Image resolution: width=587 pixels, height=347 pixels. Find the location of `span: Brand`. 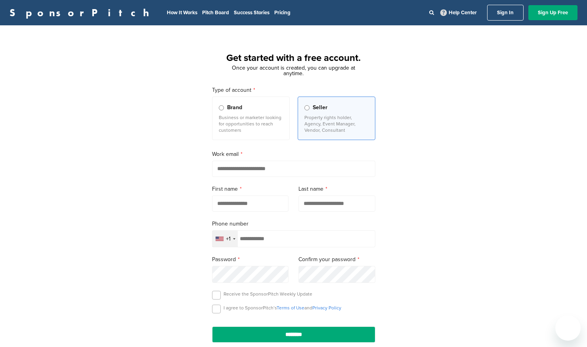

span: Brand is located at coordinates (235, 108).